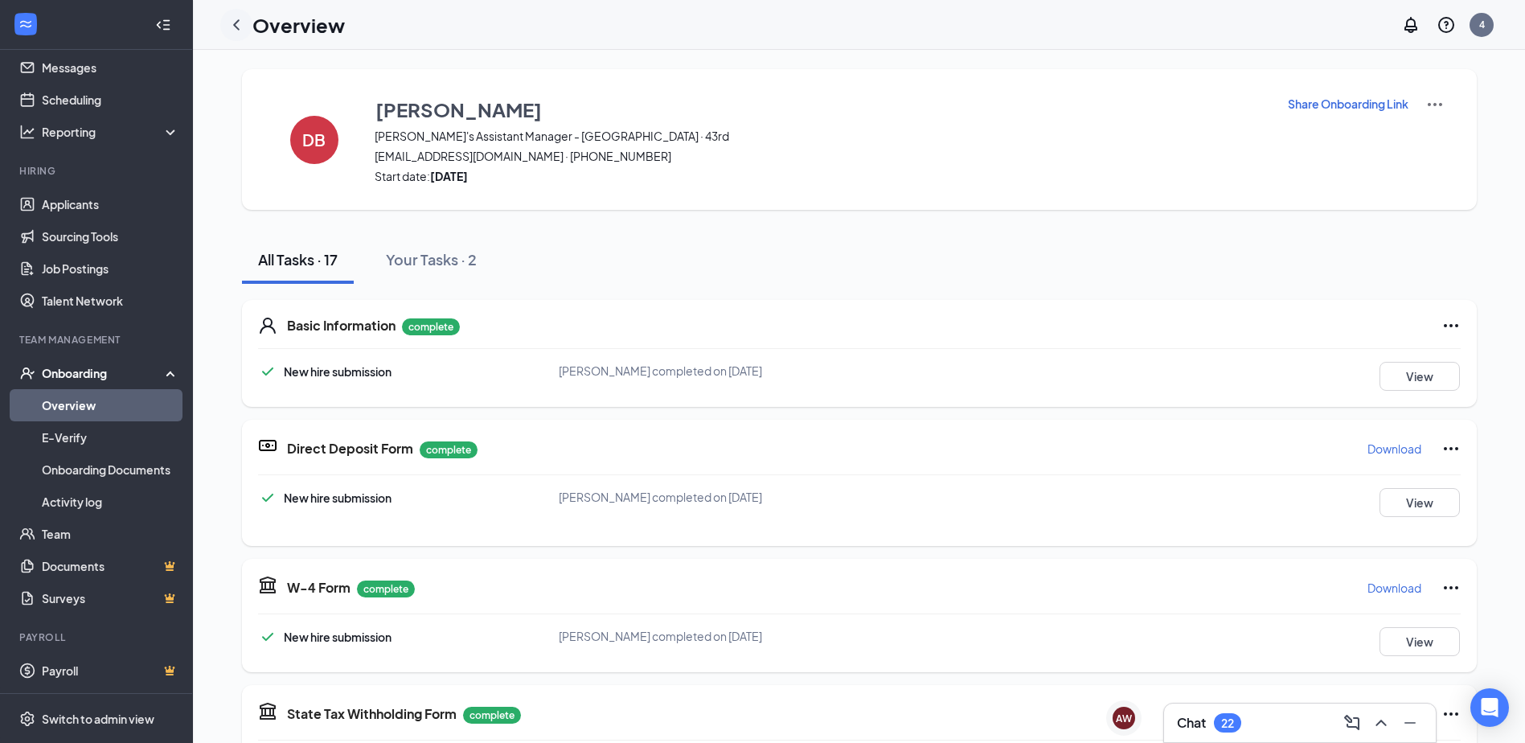 This screenshot has width=1525, height=743. Describe the element at coordinates (350, 449) in the screenshot. I see `h5: Direct Deposit Form` at that location.